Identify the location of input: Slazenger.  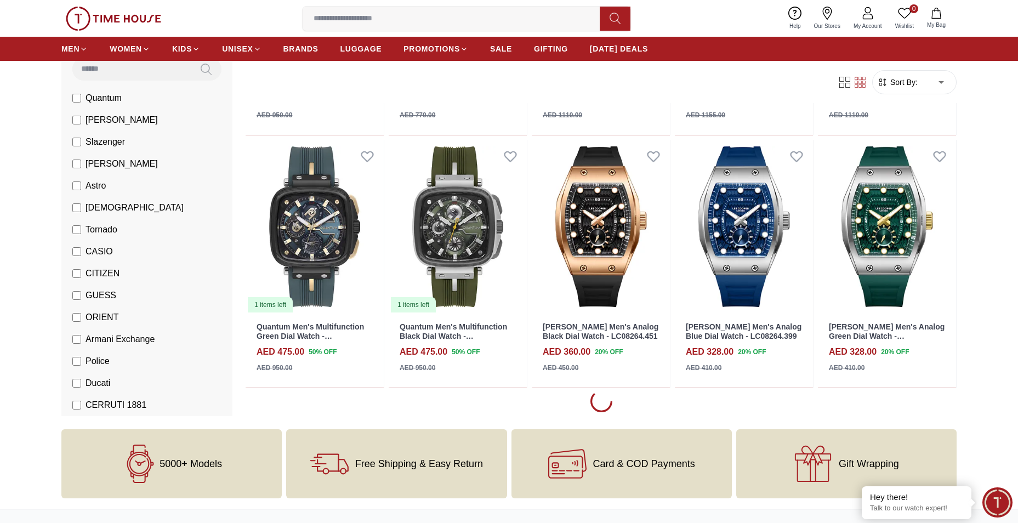
(77, 142).